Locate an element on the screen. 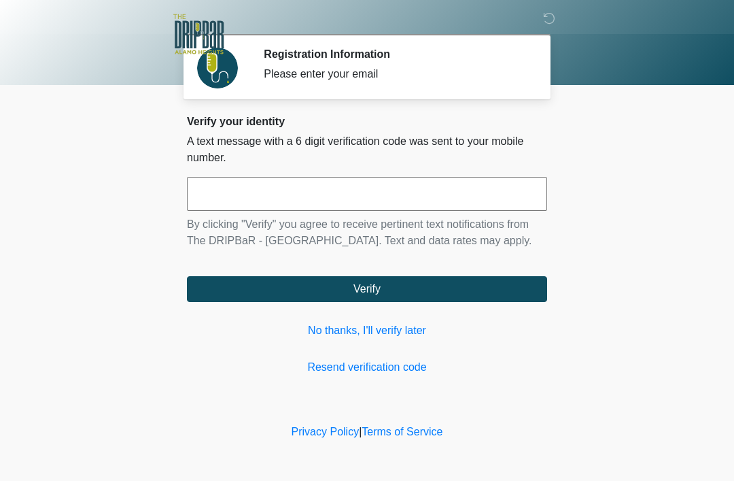 This screenshot has height=481, width=734. p: By clicking "Verify" you agree to receive pertinent text notifications from The DRIPBaR - [GEOGRA... is located at coordinates (367, 233).